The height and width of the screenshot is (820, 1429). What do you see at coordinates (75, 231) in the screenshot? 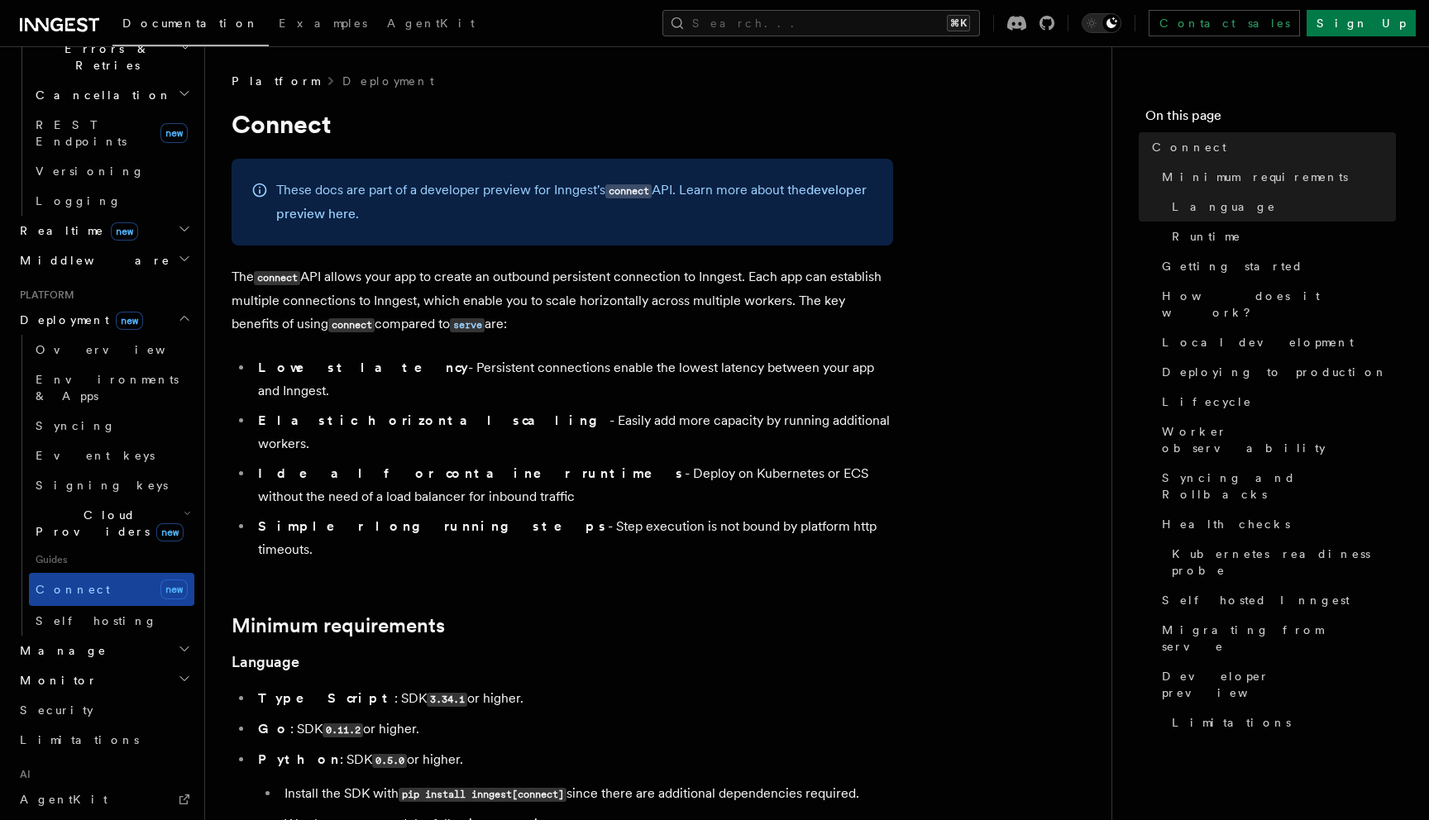
I see `span: Realtime` at bounding box center [75, 231].